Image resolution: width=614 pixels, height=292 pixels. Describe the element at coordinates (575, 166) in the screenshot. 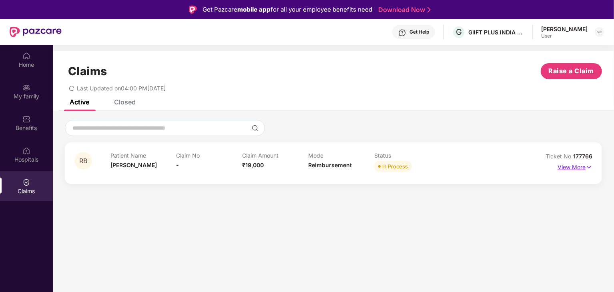

I see `p: View More` at that location.